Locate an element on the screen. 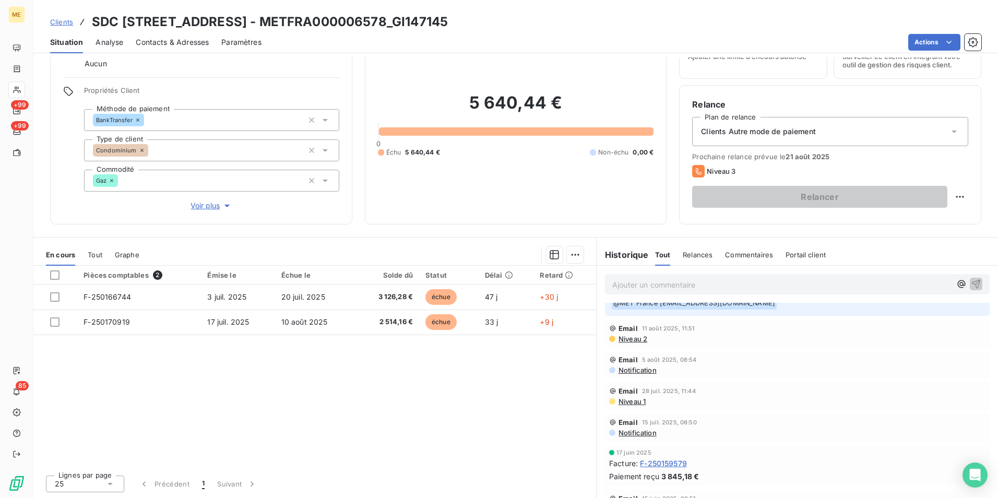 The width and height of the screenshot is (998, 498). span: Relances is located at coordinates (697, 255).